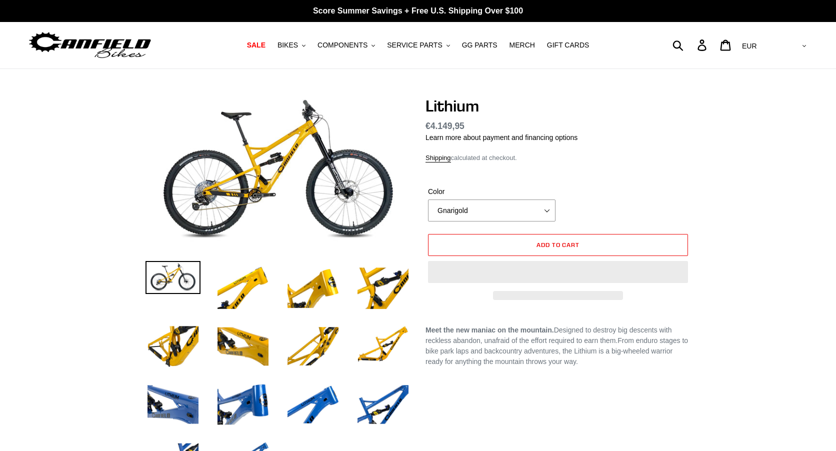  I want to click on a: Shipping, so click(438, 158).